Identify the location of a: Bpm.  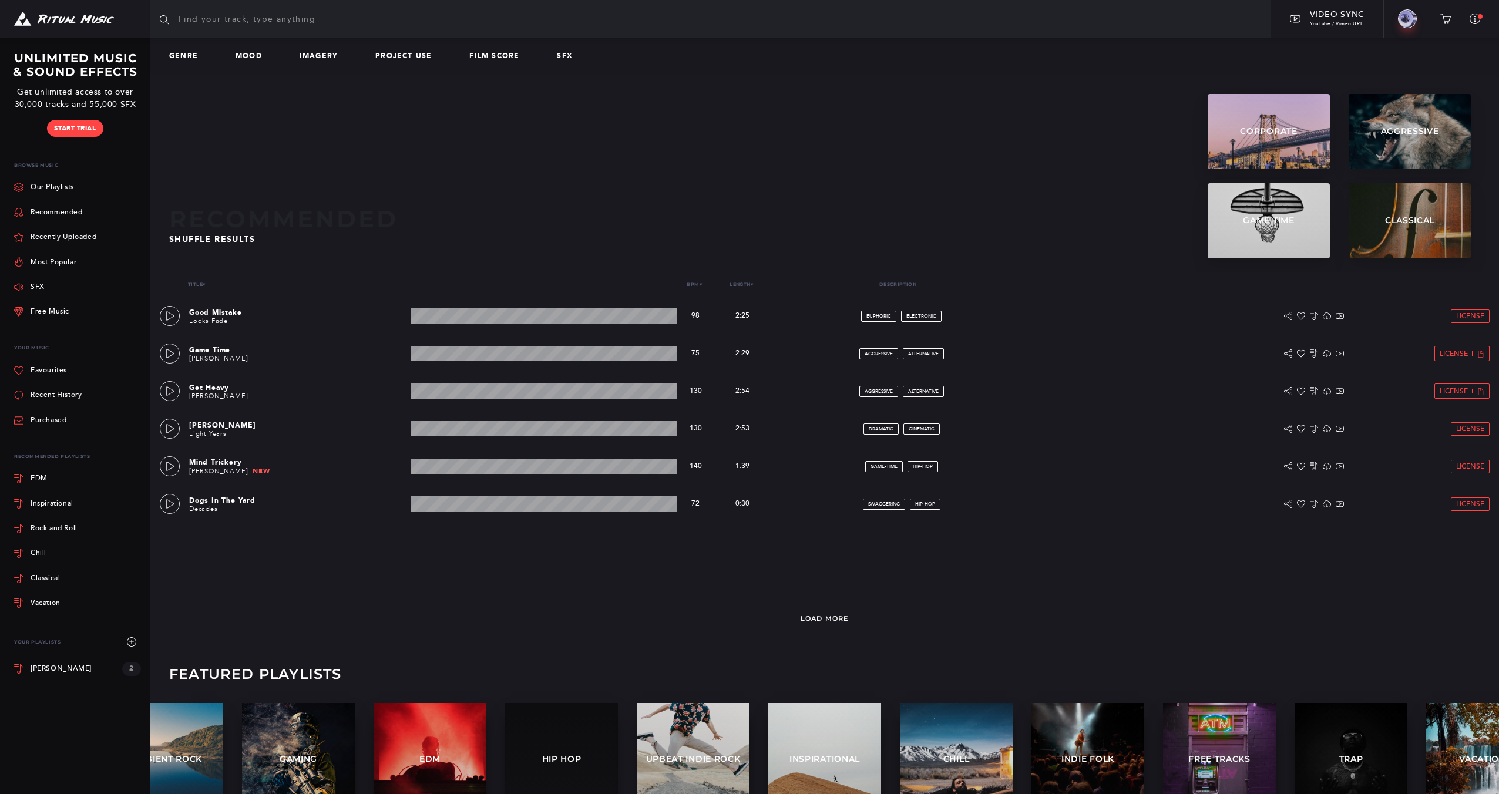
(695, 284).